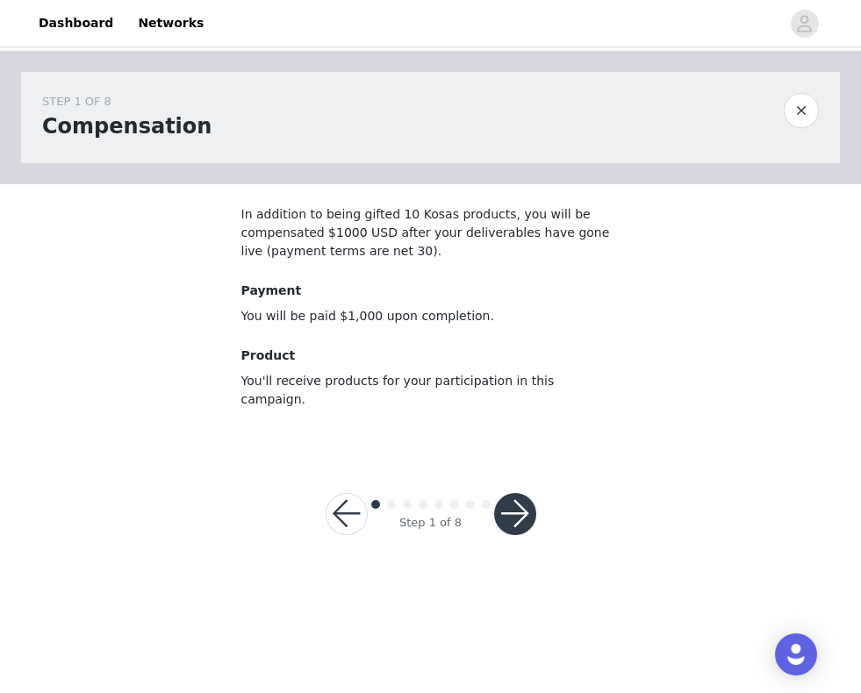 This screenshot has height=693, width=861. I want to click on p: You'll receive products for your participation in this campaign., so click(431, 390).